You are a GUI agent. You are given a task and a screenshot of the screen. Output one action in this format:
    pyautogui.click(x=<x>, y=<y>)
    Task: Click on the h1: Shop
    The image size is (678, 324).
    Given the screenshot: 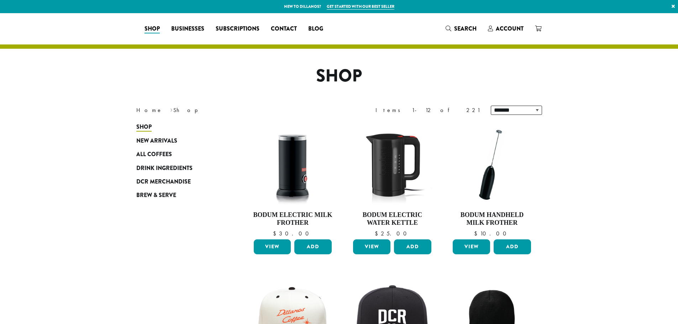 What is the action you would take?
    pyautogui.click(x=339, y=76)
    